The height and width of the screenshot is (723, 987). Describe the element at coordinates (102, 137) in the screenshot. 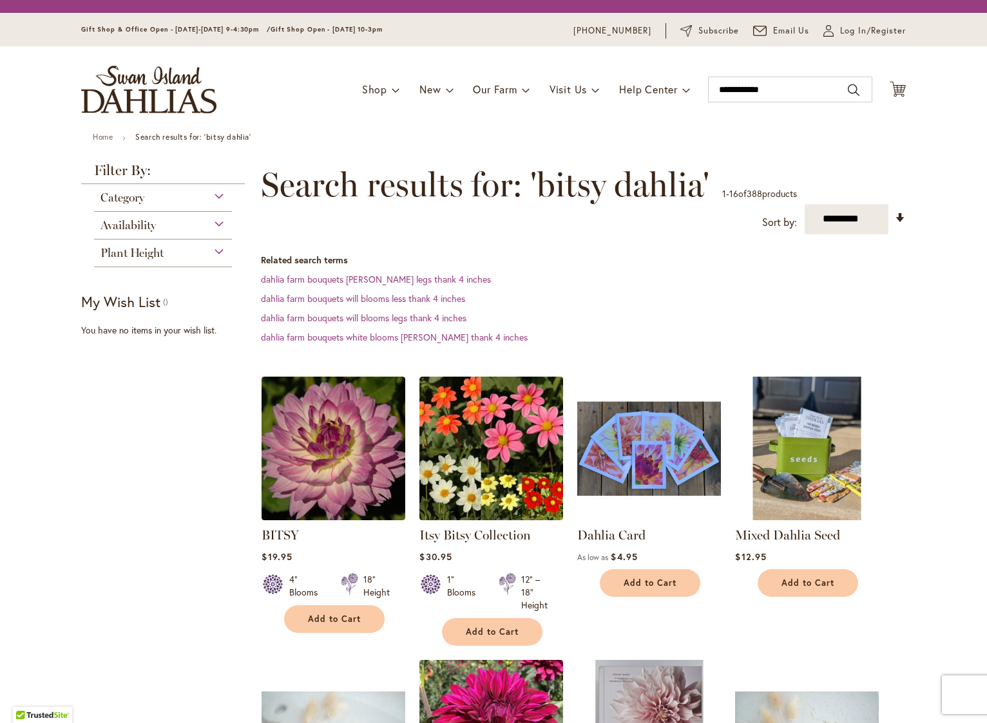

I see `a: Home` at that location.